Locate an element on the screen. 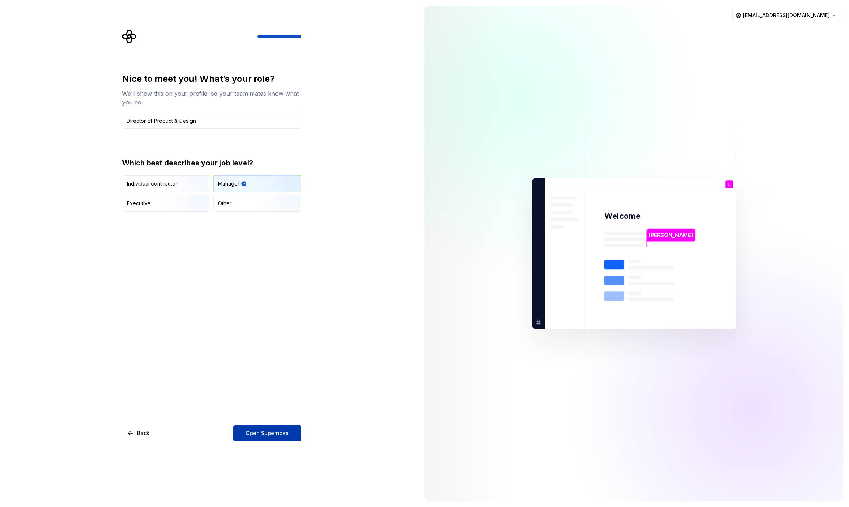 The width and height of the screenshot is (849, 507). span: Back is located at coordinates (143, 433).